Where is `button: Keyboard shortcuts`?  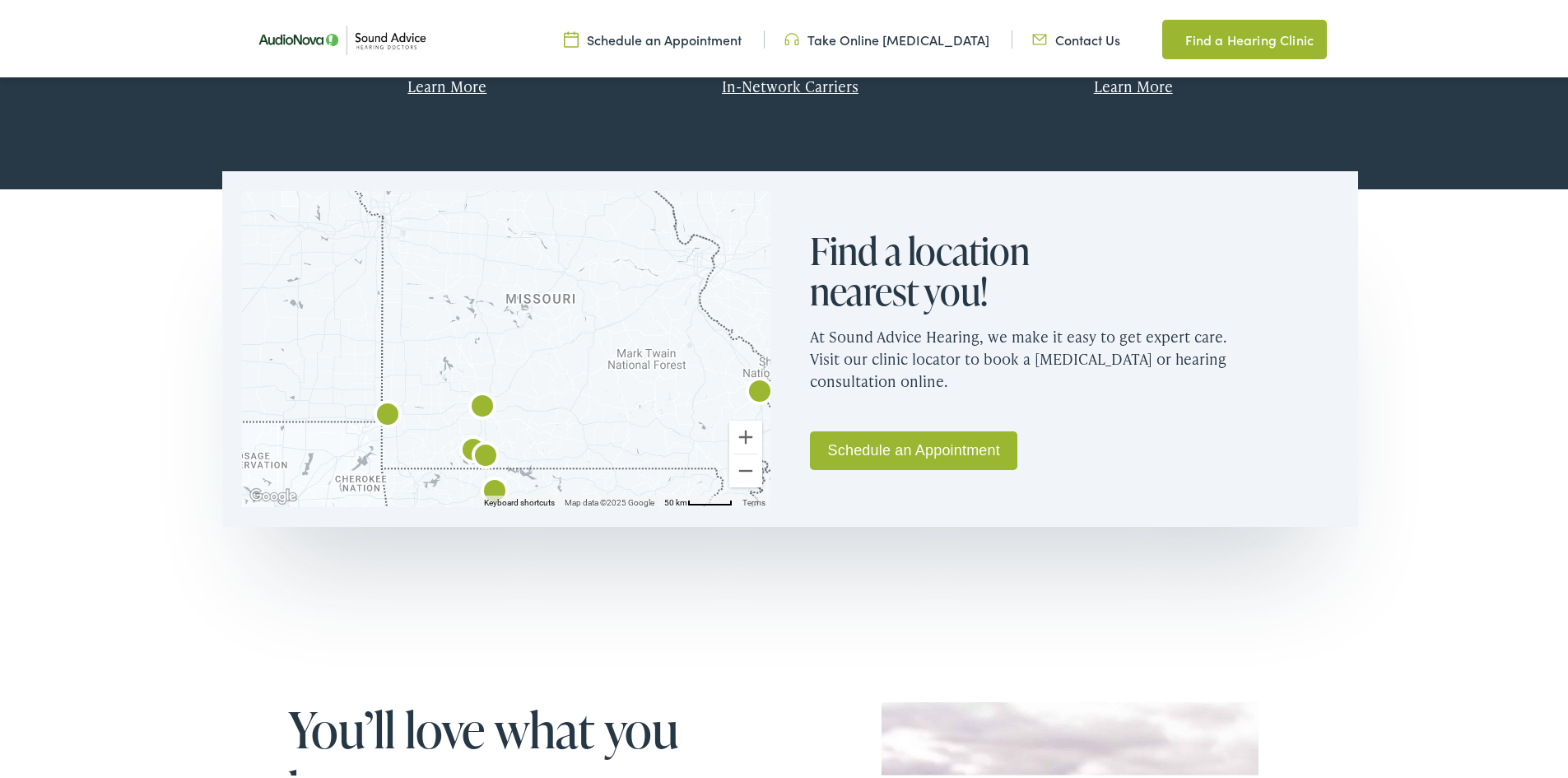
button: Keyboard shortcuts is located at coordinates (519, 500).